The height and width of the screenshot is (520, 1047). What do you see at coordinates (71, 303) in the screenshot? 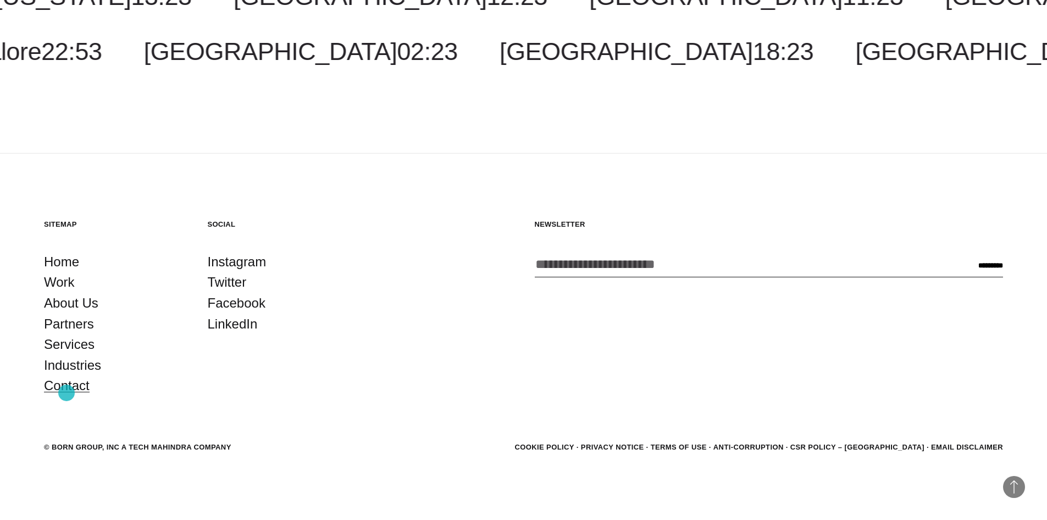
I see `a: About Us` at bounding box center [71, 303].